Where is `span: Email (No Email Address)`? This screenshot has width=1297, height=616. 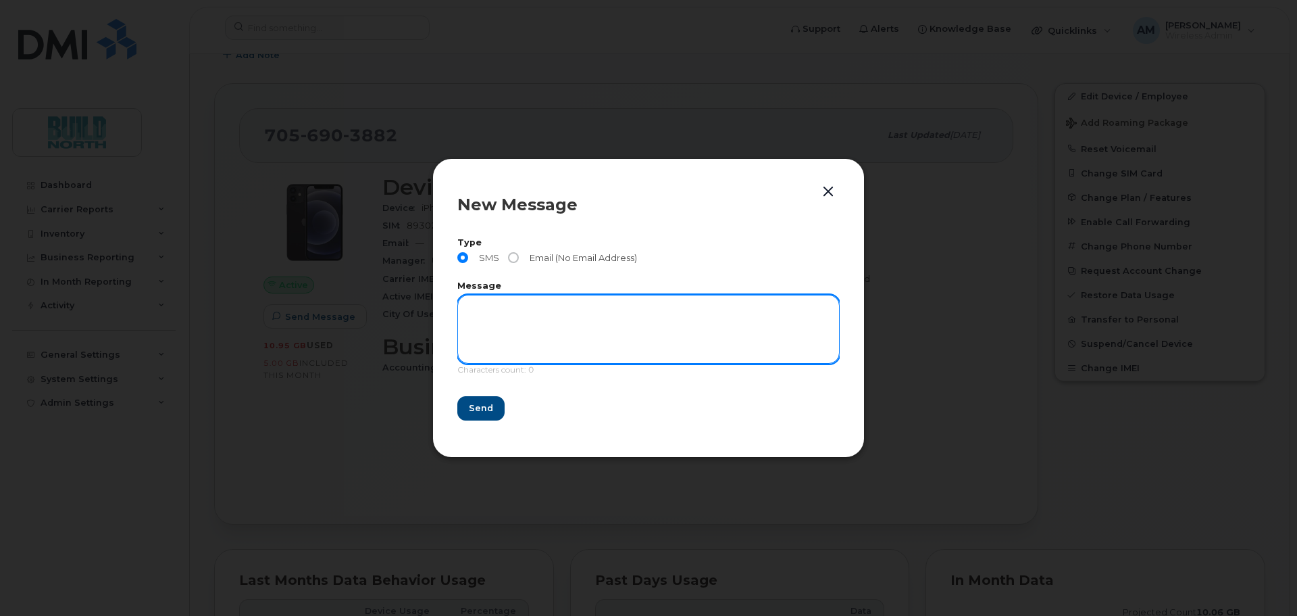 span: Email (No Email Address) is located at coordinates (580, 257).